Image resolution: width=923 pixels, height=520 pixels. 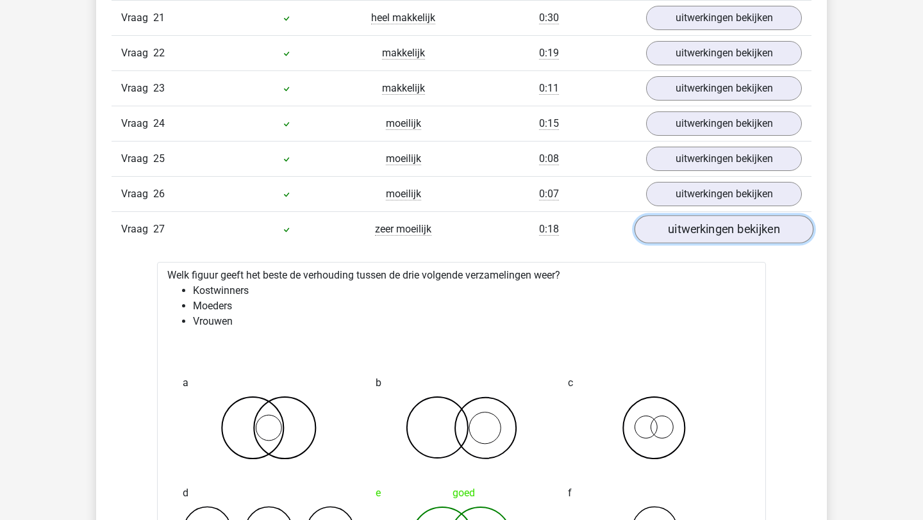 I want to click on span: c, so click(x=570, y=383).